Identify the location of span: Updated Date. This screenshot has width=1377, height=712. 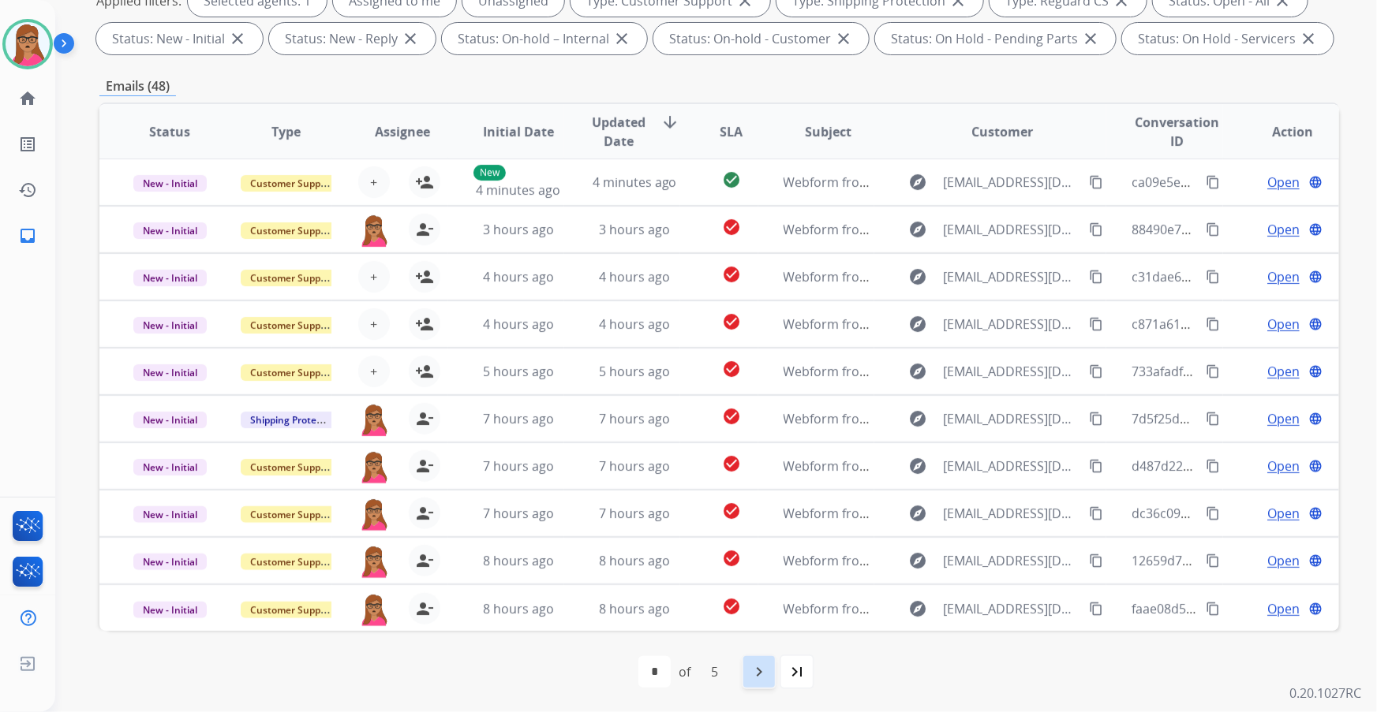
(619, 132).